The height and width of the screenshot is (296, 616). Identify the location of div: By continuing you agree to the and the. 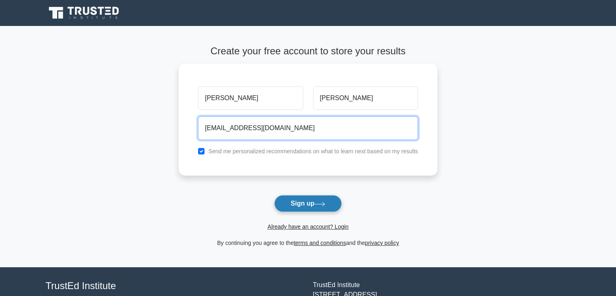
(308, 243).